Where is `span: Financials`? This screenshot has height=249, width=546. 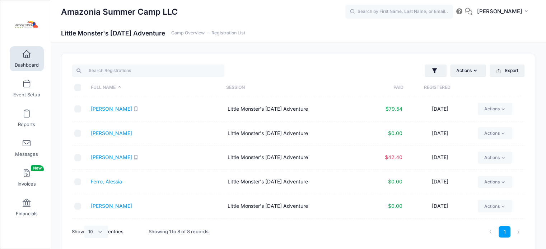 span: Financials is located at coordinates (27, 214).